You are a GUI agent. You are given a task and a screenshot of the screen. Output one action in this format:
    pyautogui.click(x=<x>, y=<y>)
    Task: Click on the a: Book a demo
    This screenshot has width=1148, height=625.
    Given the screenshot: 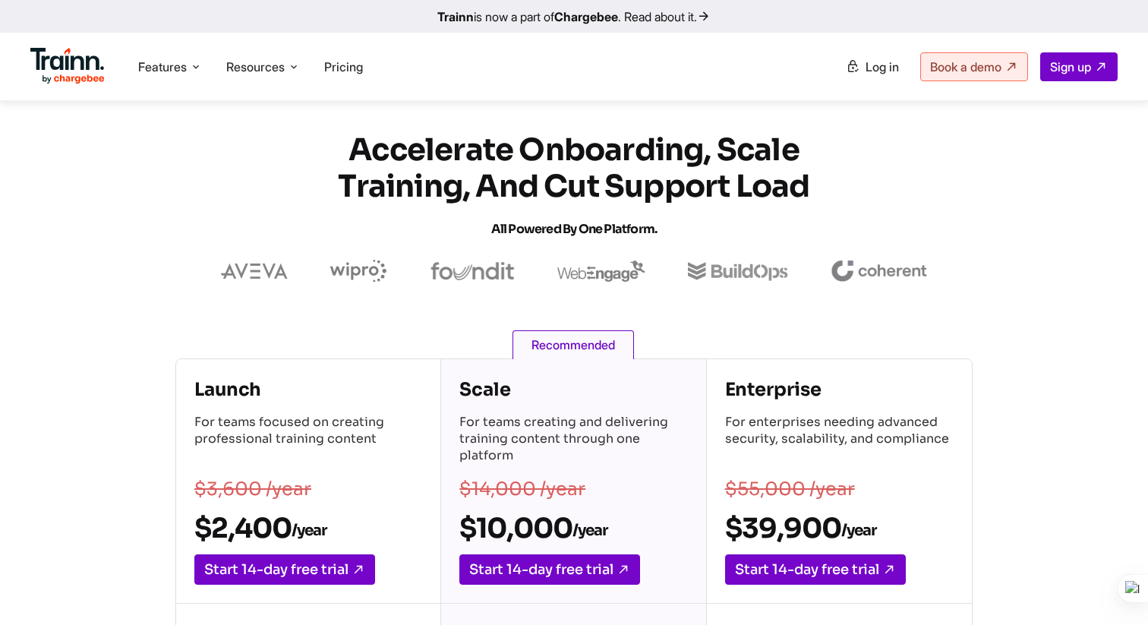 What is the action you would take?
    pyautogui.click(x=975, y=67)
    